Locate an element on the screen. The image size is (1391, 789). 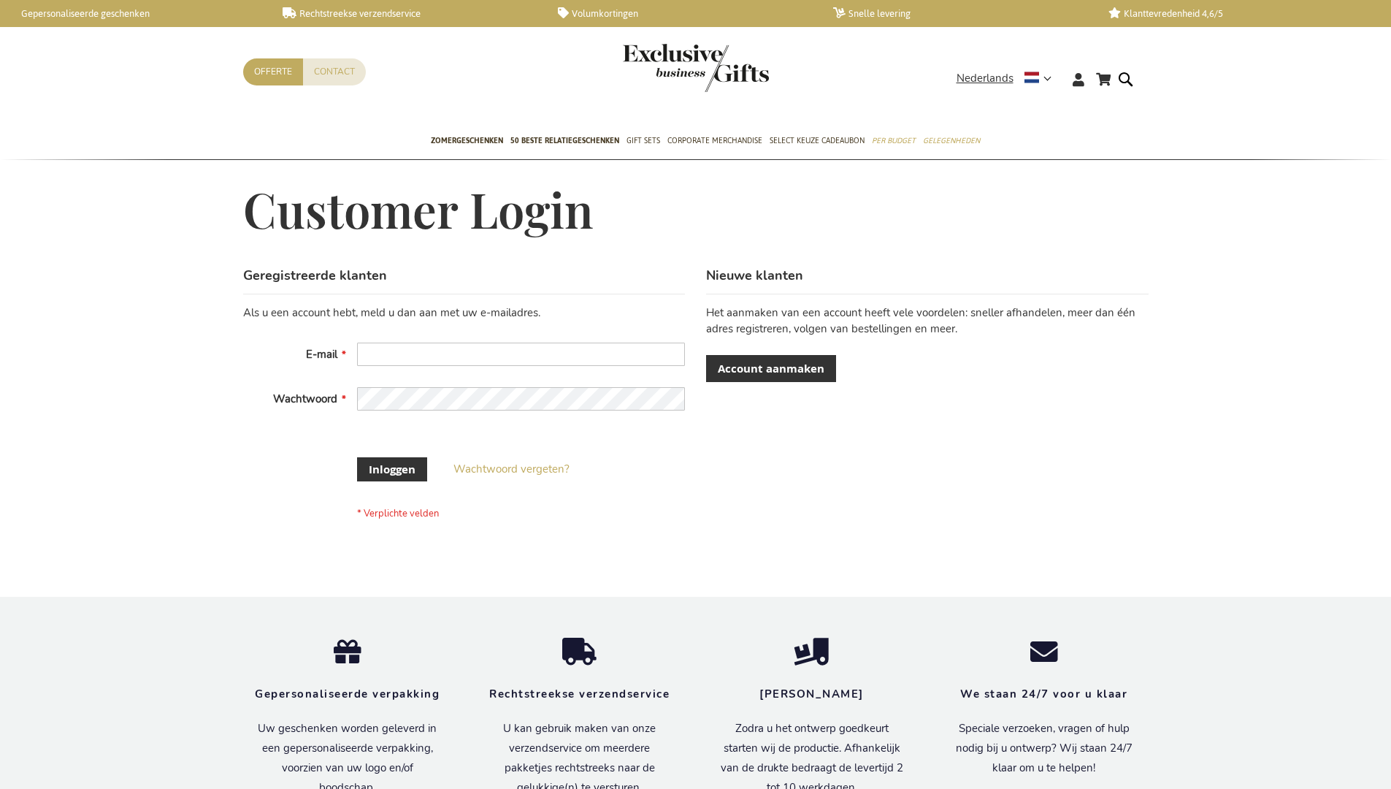
span: Select Keuze Cadeaubon is located at coordinates (817, 140).